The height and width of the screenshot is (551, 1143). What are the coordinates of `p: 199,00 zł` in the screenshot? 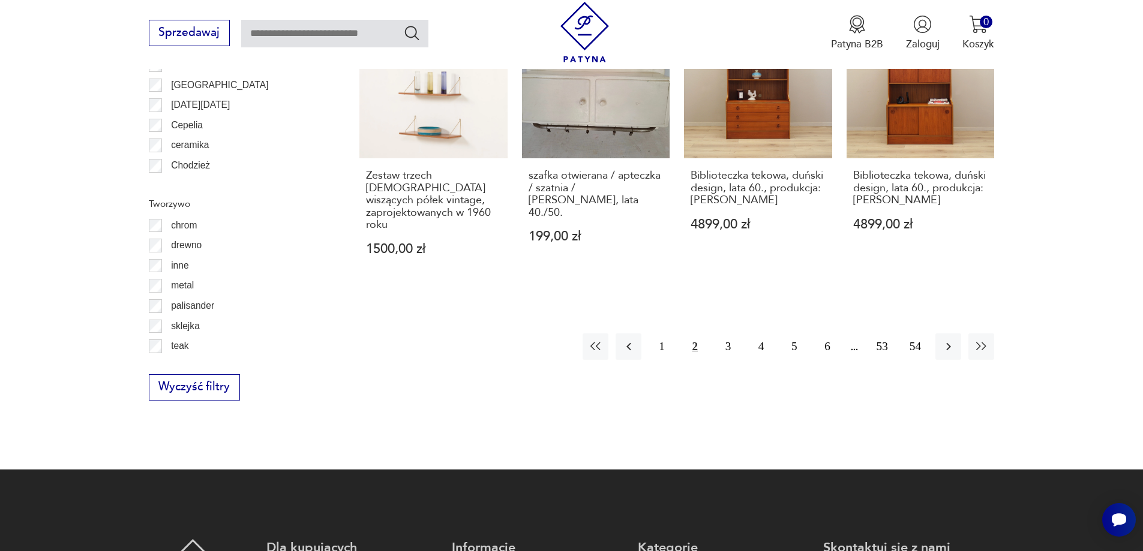 It's located at (596, 236).